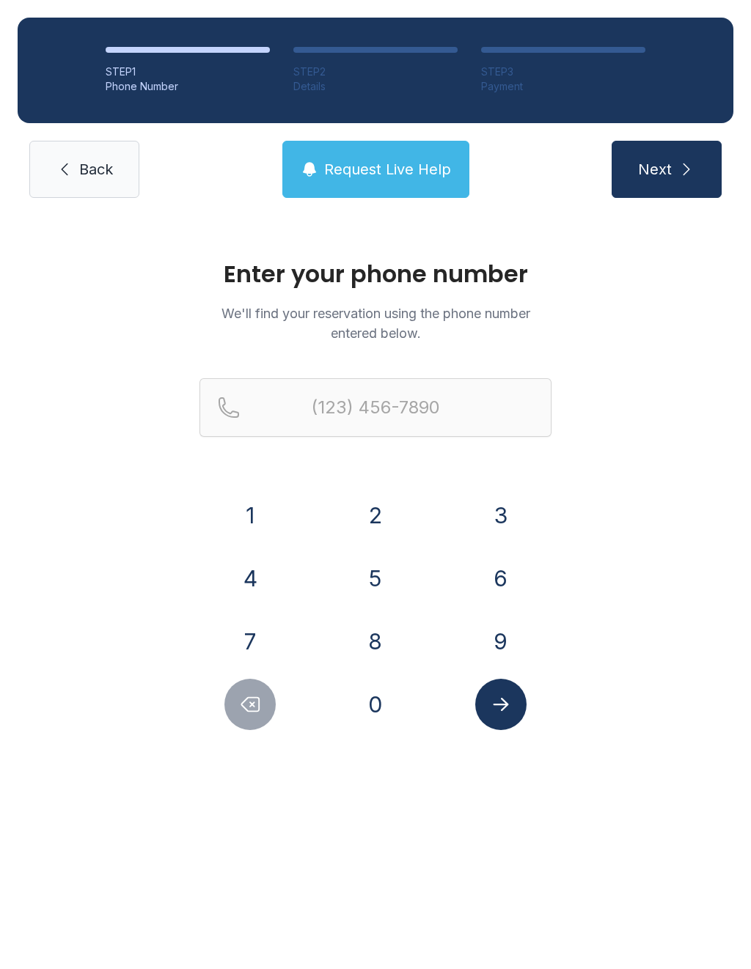 The width and height of the screenshot is (751, 969). What do you see at coordinates (250, 642) in the screenshot?
I see `button: 7` at bounding box center [250, 642].